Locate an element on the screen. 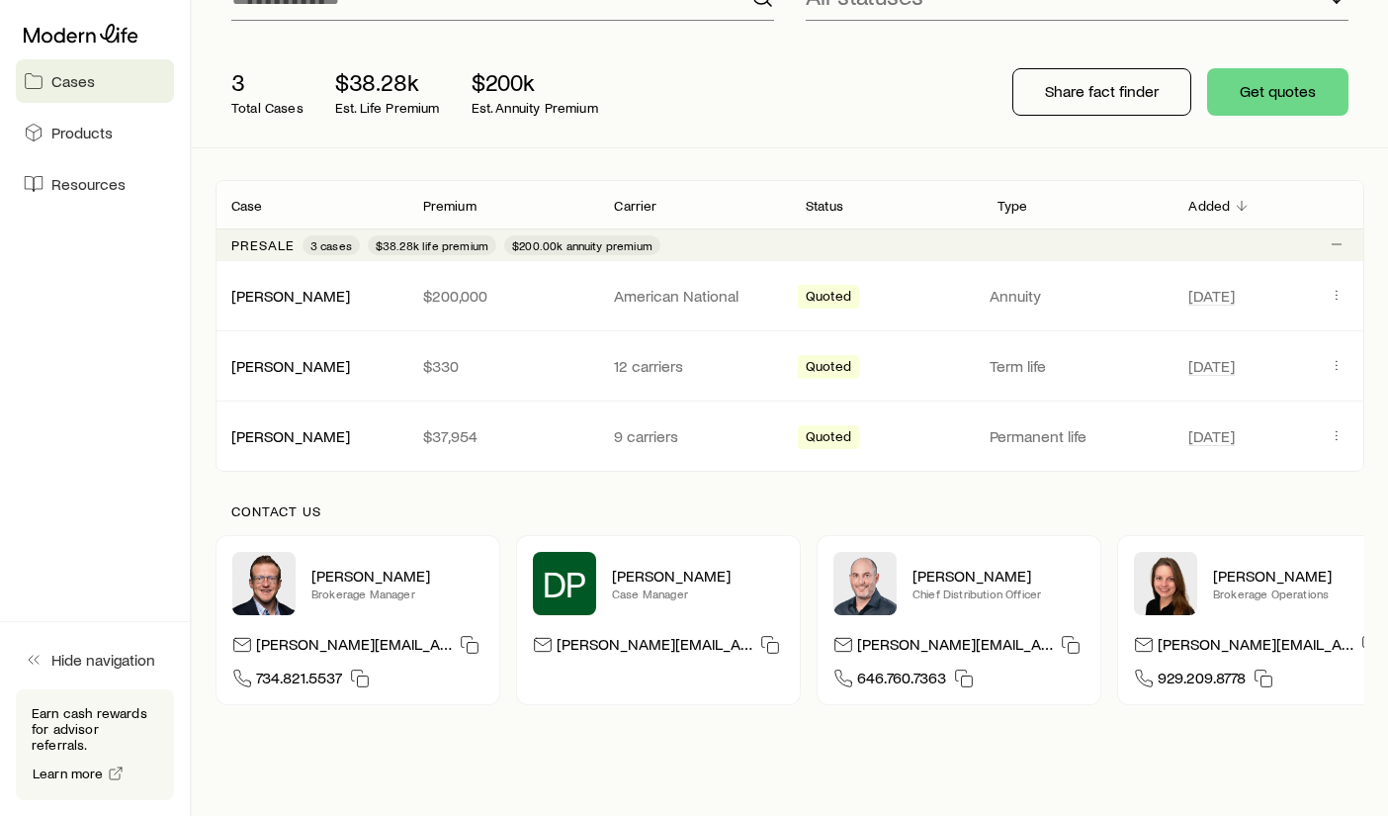 The image size is (1388, 816). div: Earn cash rewards for advisor referrals.Learn more is located at coordinates (95, 745).